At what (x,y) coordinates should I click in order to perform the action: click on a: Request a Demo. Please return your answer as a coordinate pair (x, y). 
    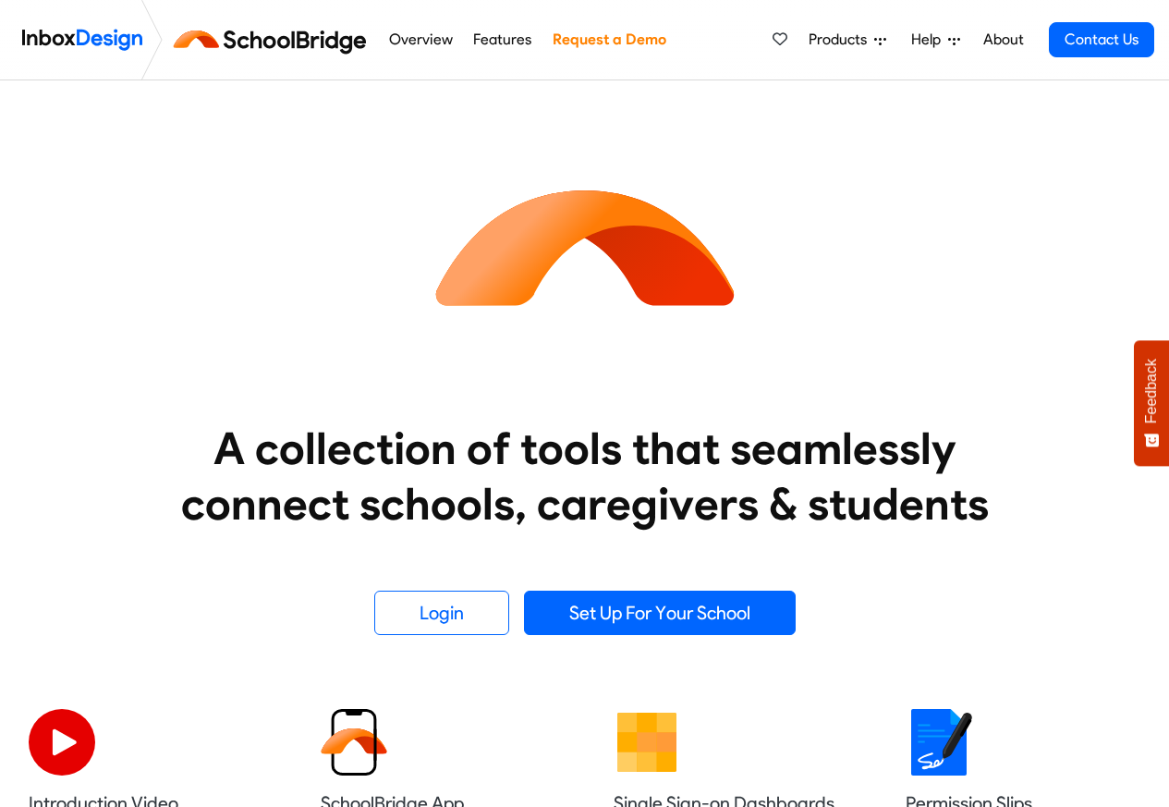
    Looking at the image, I should click on (609, 40).